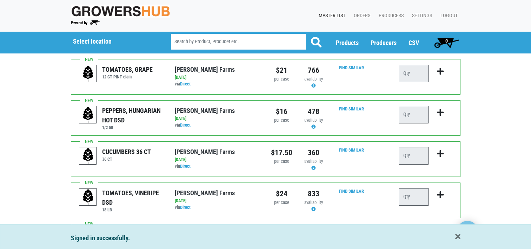  I want to click on h6: 18 LB, so click(133, 209).